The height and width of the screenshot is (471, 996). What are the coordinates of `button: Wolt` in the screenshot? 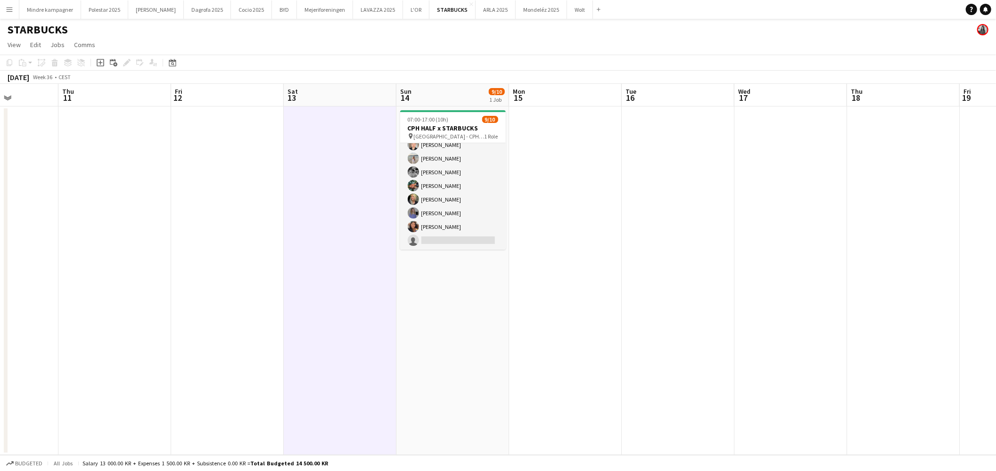 It's located at (580, 9).